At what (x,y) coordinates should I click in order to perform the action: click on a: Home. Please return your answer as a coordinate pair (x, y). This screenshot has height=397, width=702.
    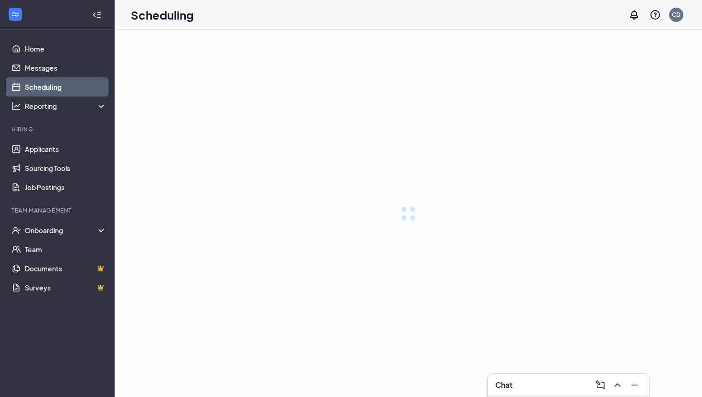
    Looking at the image, I should click on (65, 49).